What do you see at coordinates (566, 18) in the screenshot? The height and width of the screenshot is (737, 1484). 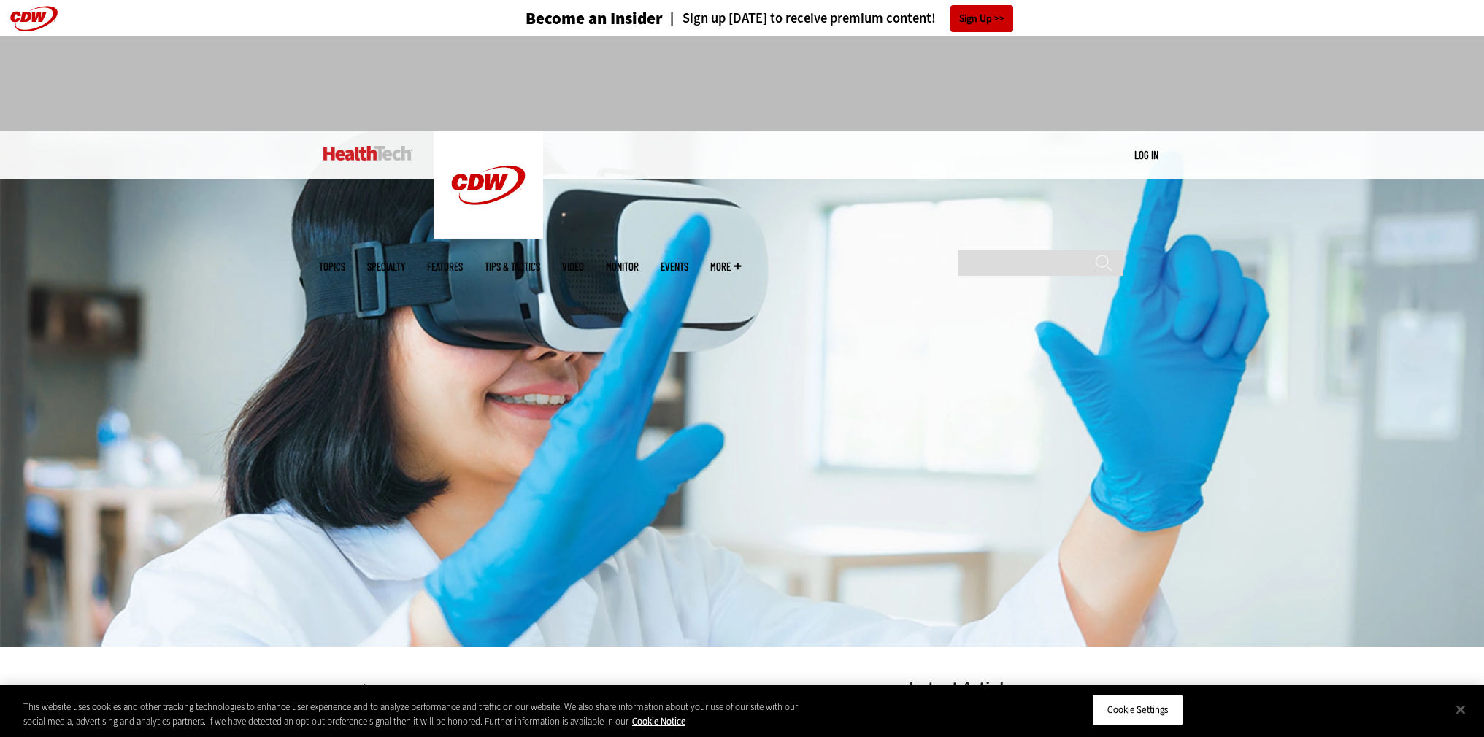 I see `a: Become an Insider` at bounding box center [566, 18].